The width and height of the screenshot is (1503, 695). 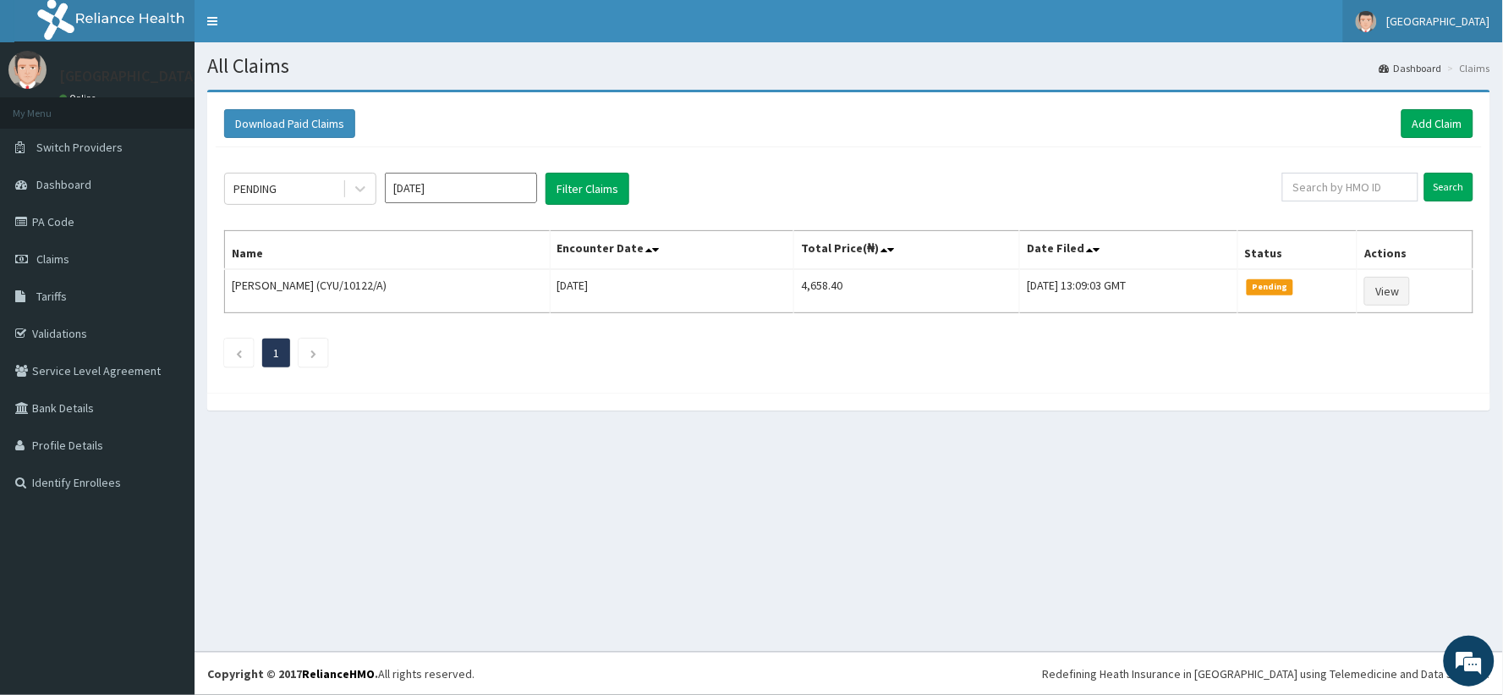 What do you see at coordinates (289, 124) in the screenshot?
I see `button: Download Paid Claims` at bounding box center [289, 124].